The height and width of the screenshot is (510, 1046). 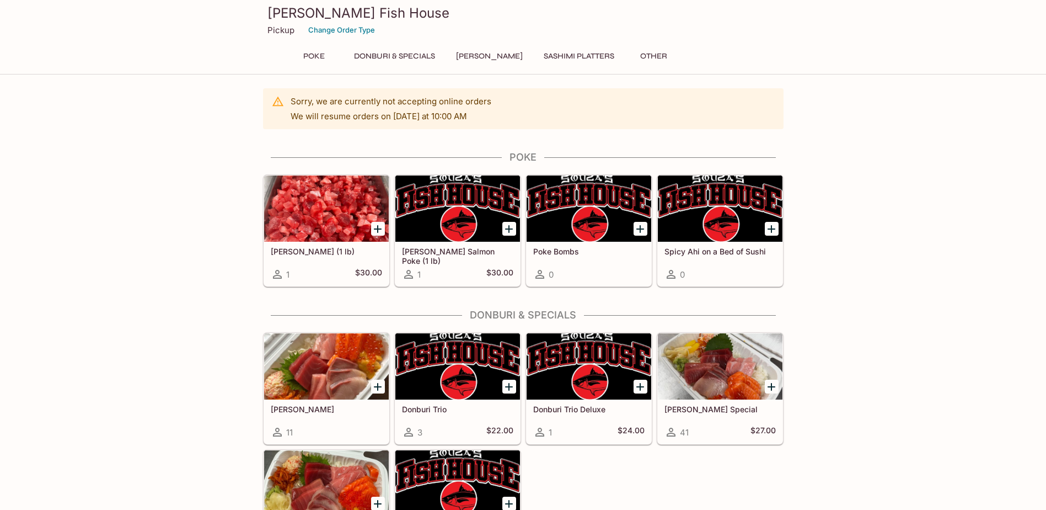 What do you see at coordinates (589, 366) in the screenshot?
I see `div: Donburi Trio Deluxe` at bounding box center [589, 366].